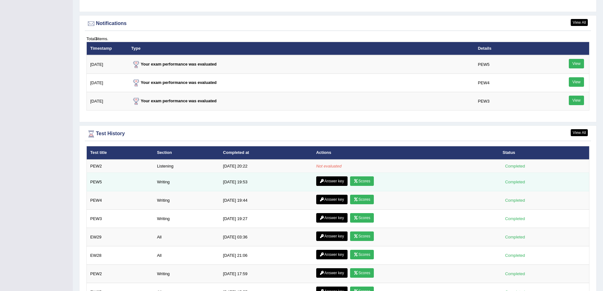 The image size is (603, 291). What do you see at coordinates (338, 39) in the screenshot?
I see `div: Total items.` at bounding box center [338, 39].